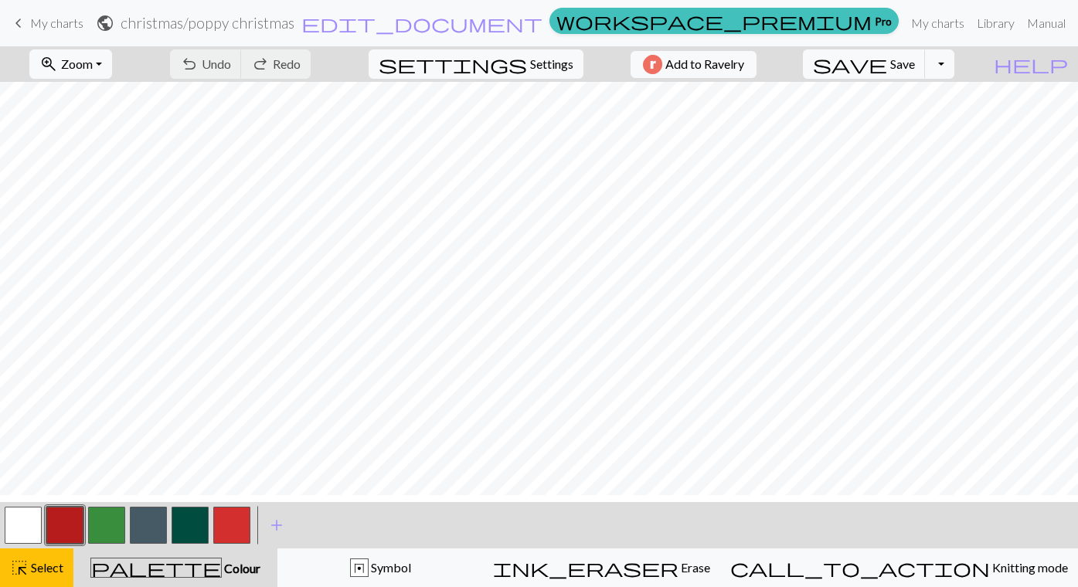 This screenshot has width=1078, height=587. What do you see at coordinates (714, 21) in the screenshot?
I see `span: workspace_premium` at bounding box center [714, 21].